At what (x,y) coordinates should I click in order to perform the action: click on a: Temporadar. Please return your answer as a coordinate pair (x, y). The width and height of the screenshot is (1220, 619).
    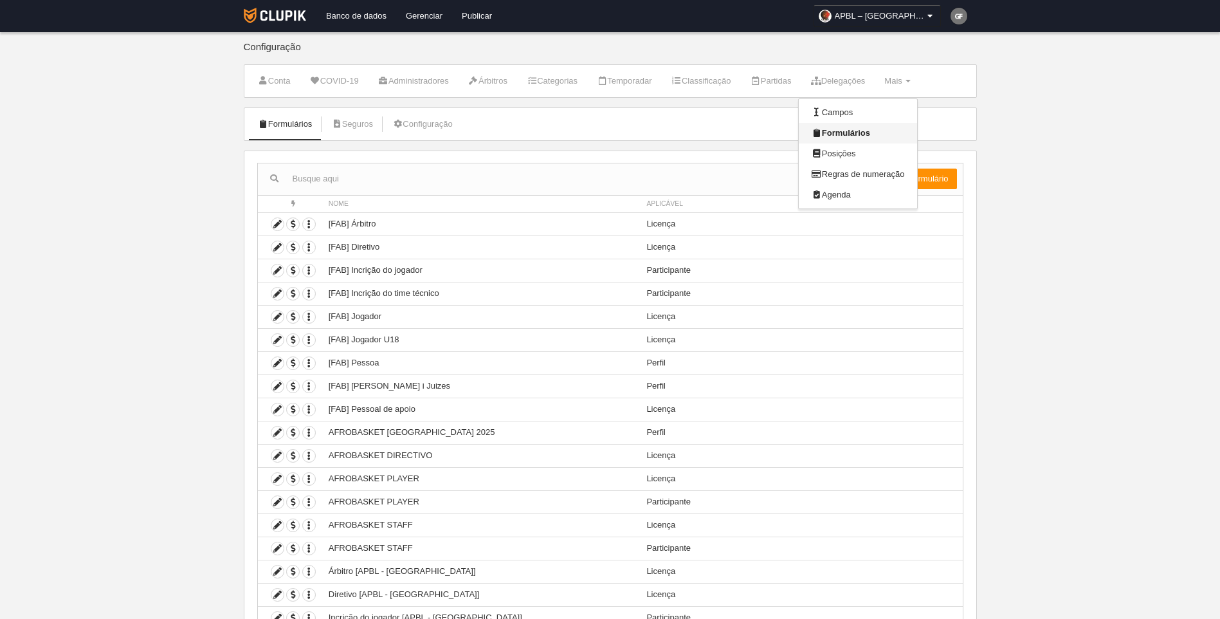
    Looking at the image, I should click on (624, 81).